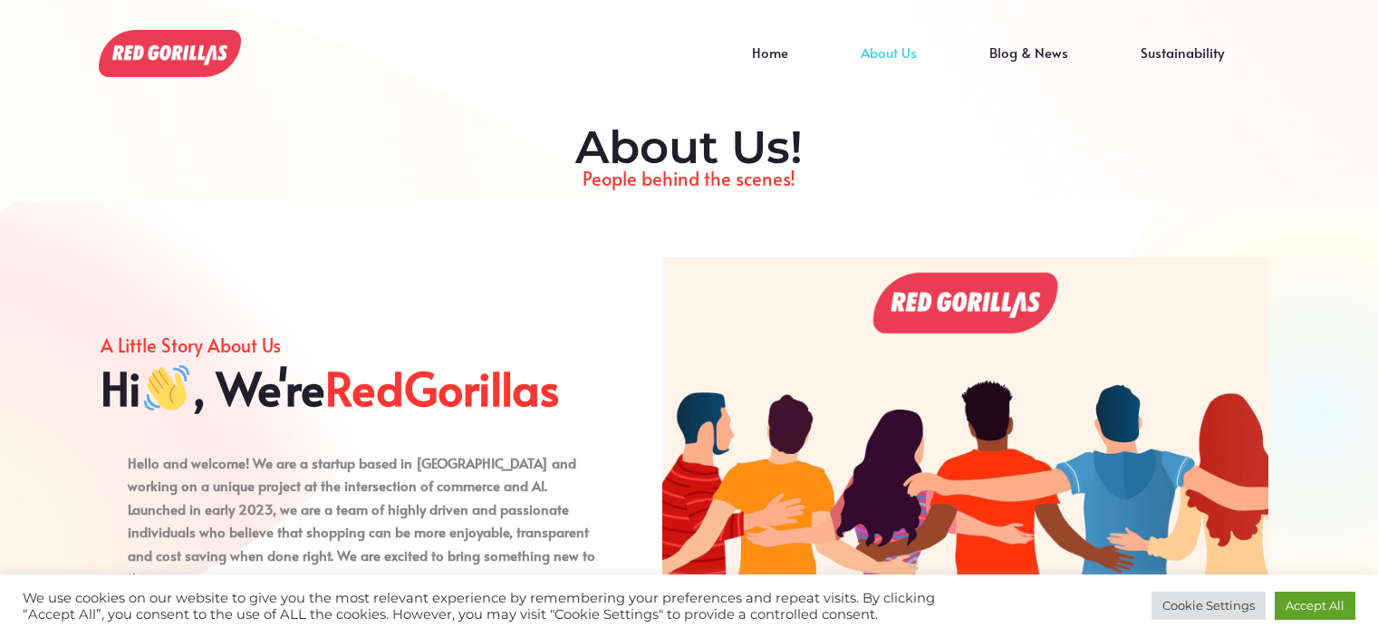 This screenshot has height=637, width=1378. What do you see at coordinates (361, 566) in the screenshot?
I see `strong: . We are excited to bring something new to this space.` at bounding box center [361, 566].